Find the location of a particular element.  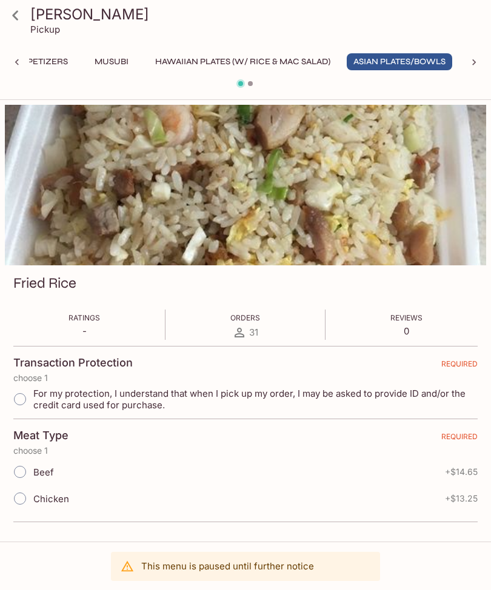

span: Beef is located at coordinates (44, 472).